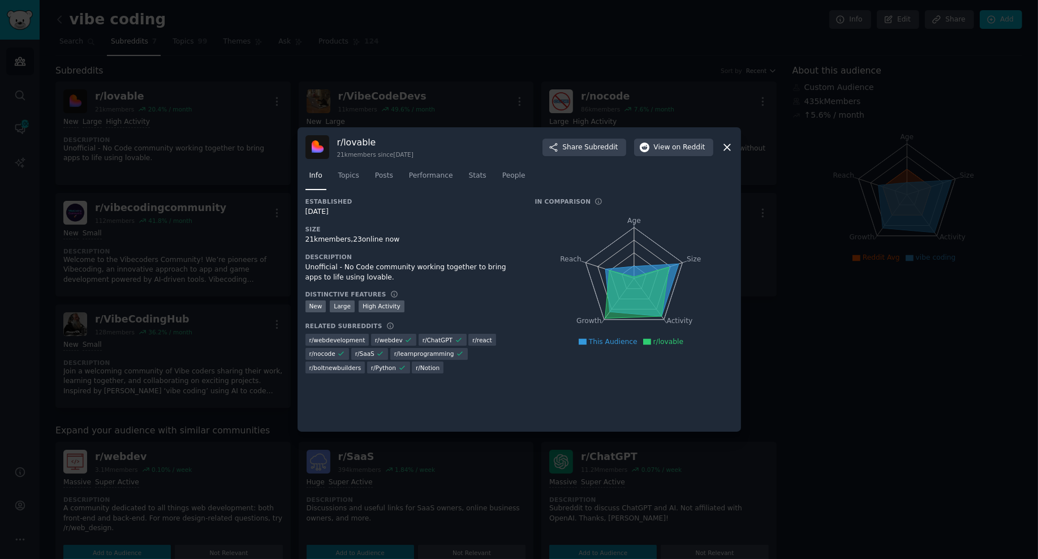 This screenshot has width=1038, height=559. What do you see at coordinates (412, 257) in the screenshot?
I see `h3: Description` at bounding box center [412, 257].